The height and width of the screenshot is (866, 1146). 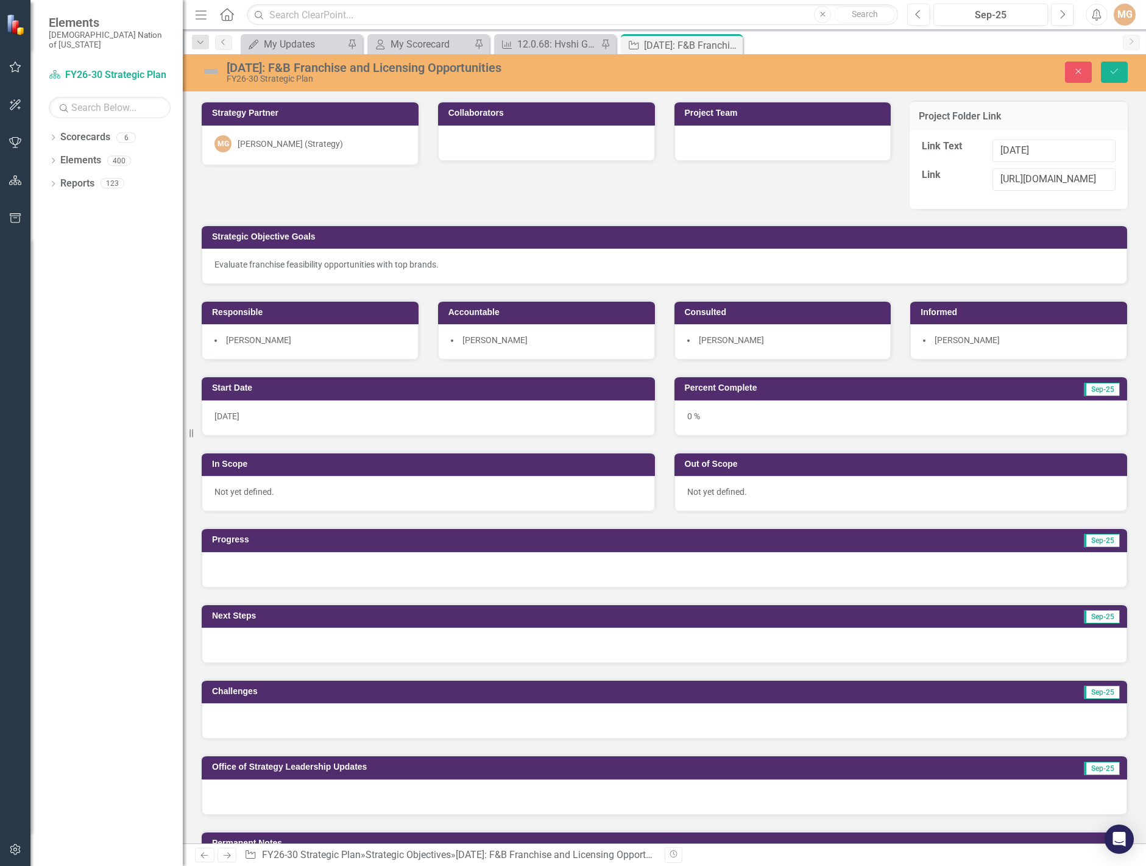 What do you see at coordinates (430, 464) in the screenshot?
I see `h3: In Scope` at bounding box center [430, 464].